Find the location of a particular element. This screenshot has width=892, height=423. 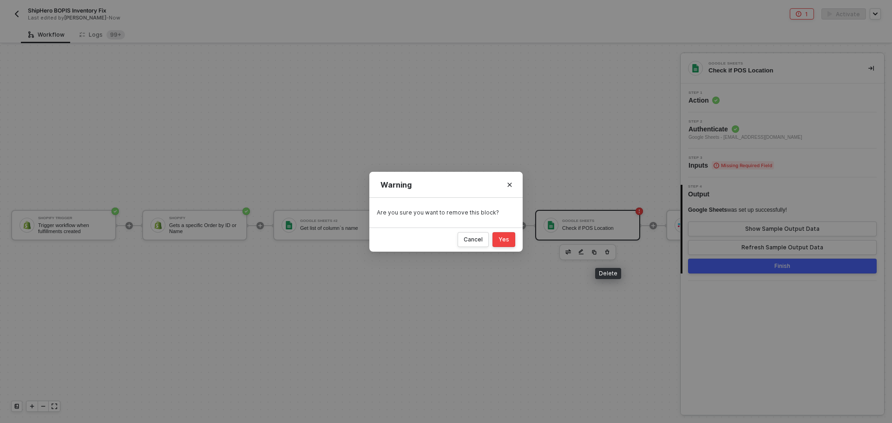

button: Show Sample Output Data is located at coordinates (782, 229).